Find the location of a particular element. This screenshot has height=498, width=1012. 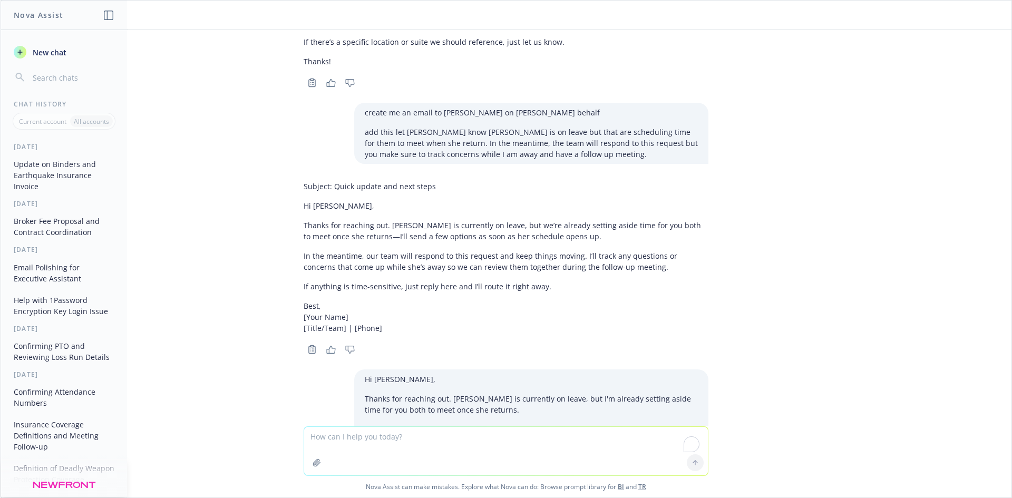

div: Chat History is located at coordinates (64, 104).